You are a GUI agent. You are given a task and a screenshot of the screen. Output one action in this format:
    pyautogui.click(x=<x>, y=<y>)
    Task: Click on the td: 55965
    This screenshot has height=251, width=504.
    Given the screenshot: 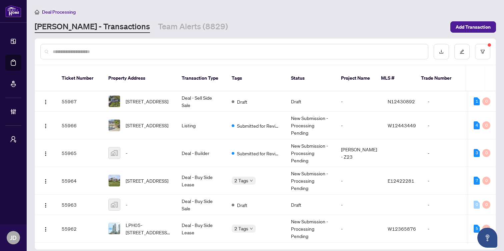 What is the action you would take?
    pyautogui.click(x=80, y=153)
    